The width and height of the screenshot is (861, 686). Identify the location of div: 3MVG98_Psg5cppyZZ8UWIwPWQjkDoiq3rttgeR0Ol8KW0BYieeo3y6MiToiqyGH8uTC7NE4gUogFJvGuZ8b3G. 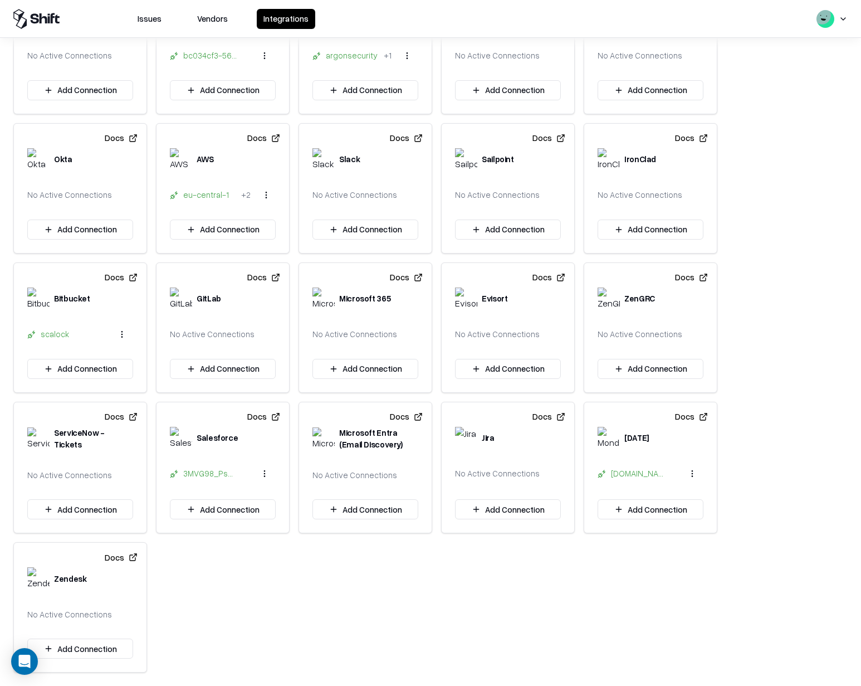
(210, 473).